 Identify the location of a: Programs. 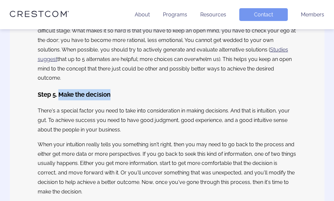
(175, 14).